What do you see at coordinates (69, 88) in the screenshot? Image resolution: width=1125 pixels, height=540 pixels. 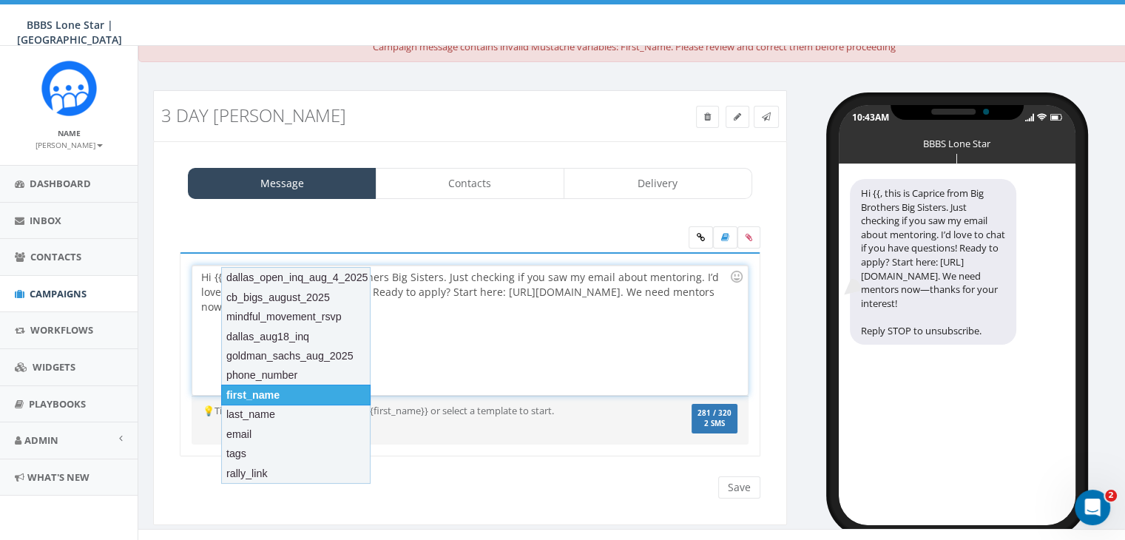 I see `img: Rally_Corp_Icon.png` at bounding box center [69, 88].